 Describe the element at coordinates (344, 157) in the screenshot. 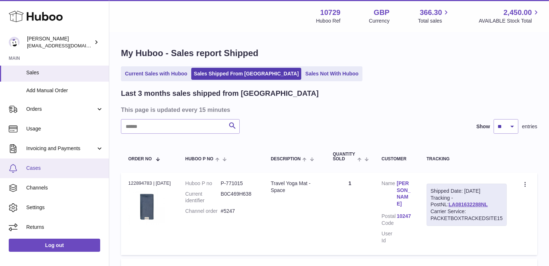

I see `span: Quantity Sold` at that location.